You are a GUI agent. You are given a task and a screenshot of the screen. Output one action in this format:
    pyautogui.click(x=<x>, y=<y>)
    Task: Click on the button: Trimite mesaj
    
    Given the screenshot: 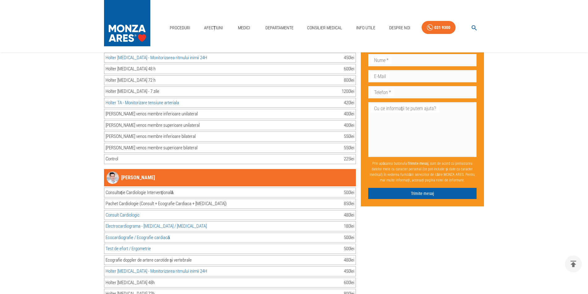 What is the action you would take?
    pyautogui.click(x=423, y=193)
    